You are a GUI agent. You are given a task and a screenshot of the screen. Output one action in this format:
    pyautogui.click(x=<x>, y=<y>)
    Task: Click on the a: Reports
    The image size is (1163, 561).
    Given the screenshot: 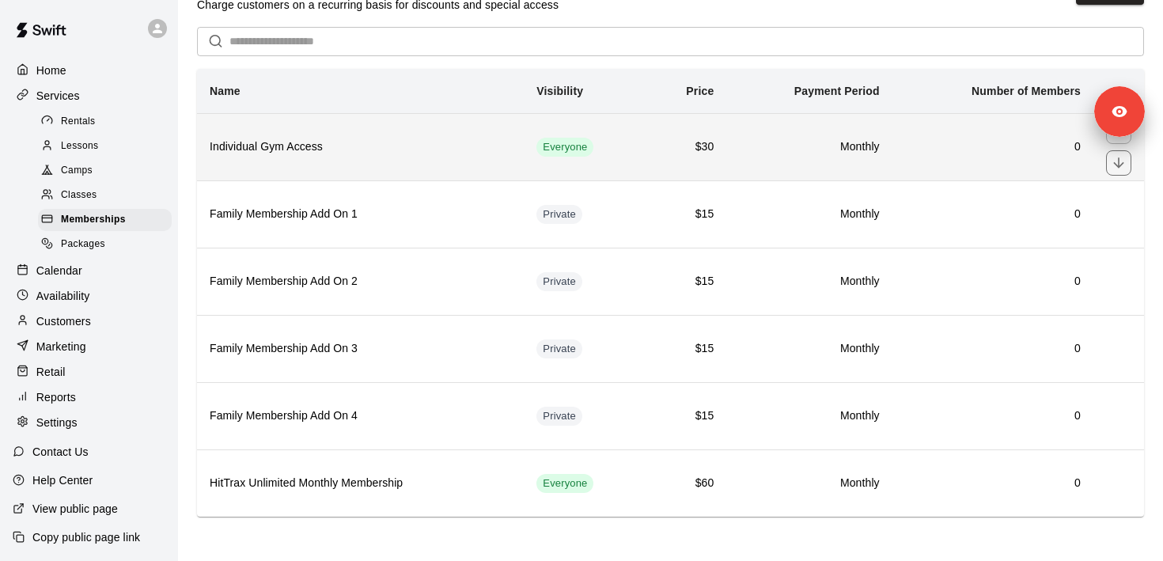 What is the action you would take?
    pyautogui.click(x=89, y=397)
    